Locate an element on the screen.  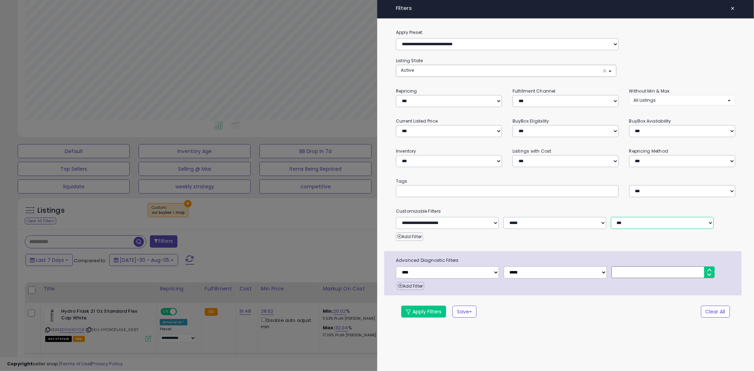
h4: Filters is located at coordinates (566, 8).